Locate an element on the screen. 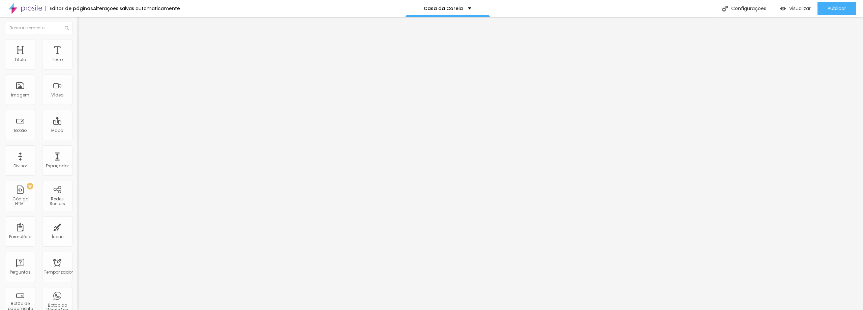 This screenshot has width=863, height=310. font: Publicar is located at coordinates (837, 8).